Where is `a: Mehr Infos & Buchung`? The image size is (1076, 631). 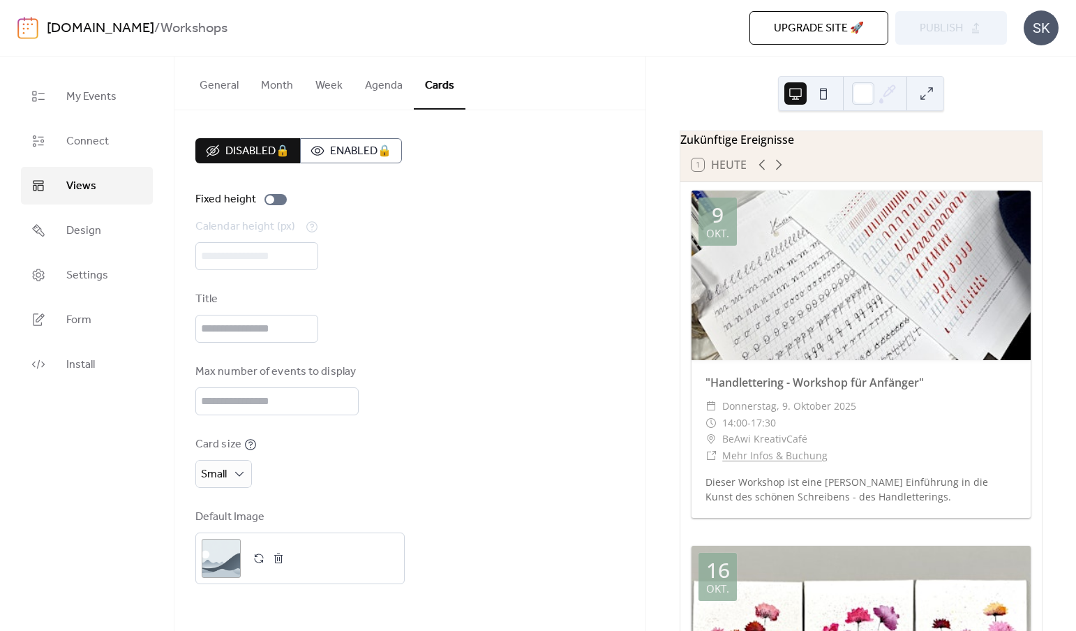 a: Mehr Infos & Buchung is located at coordinates (775, 455).